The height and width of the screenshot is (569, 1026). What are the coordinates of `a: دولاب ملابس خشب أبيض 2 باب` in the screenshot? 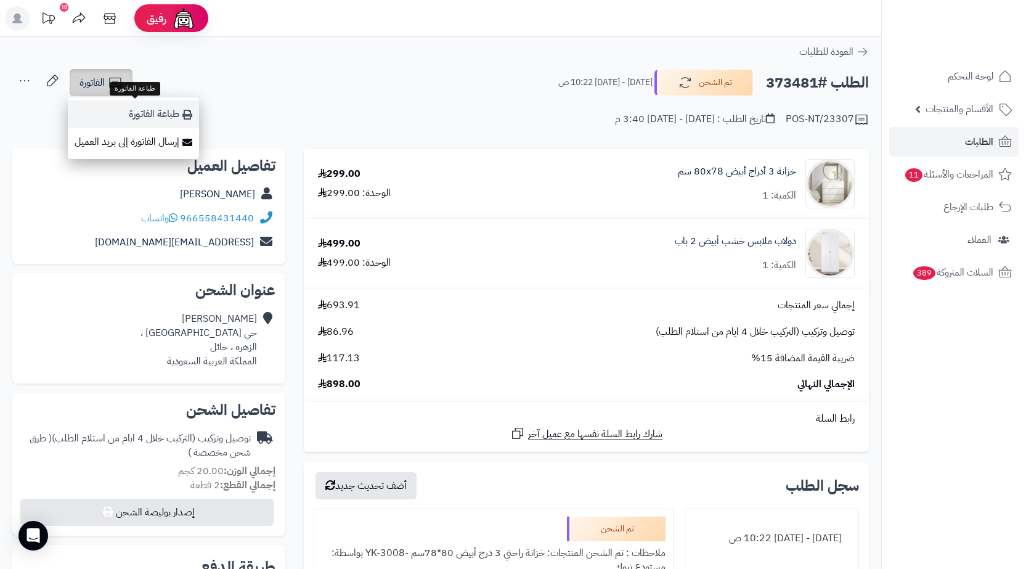 It's located at (735, 241).